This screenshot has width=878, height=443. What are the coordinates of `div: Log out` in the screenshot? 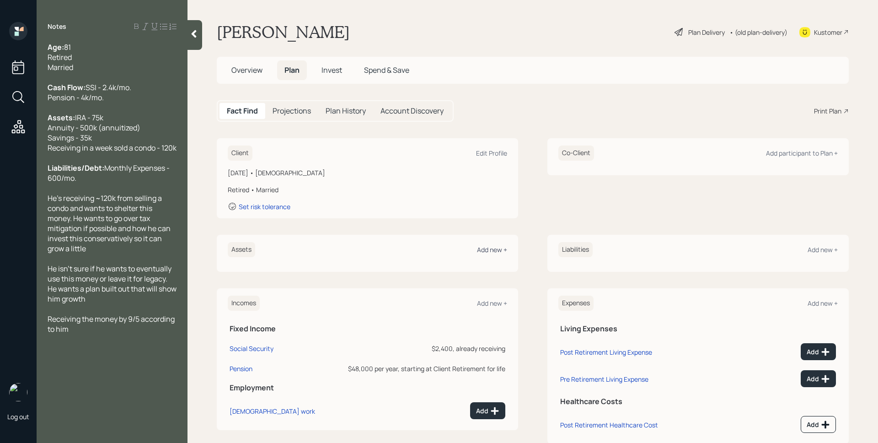 It's located at (18, 416).